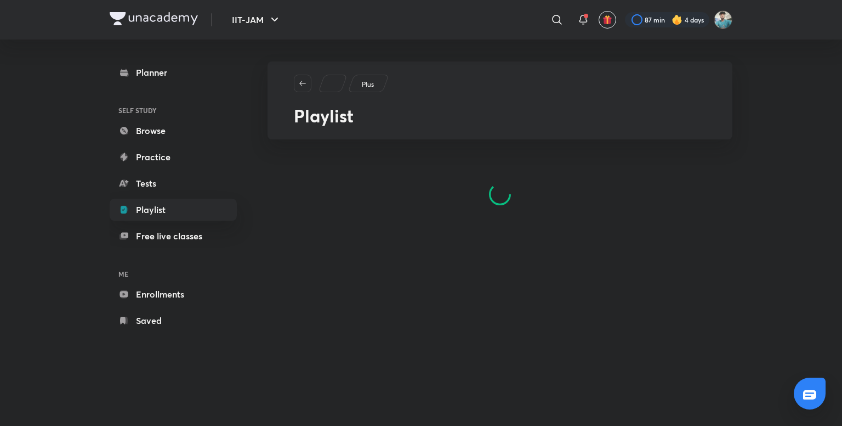  I want to click on a: Practice, so click(173, 157).